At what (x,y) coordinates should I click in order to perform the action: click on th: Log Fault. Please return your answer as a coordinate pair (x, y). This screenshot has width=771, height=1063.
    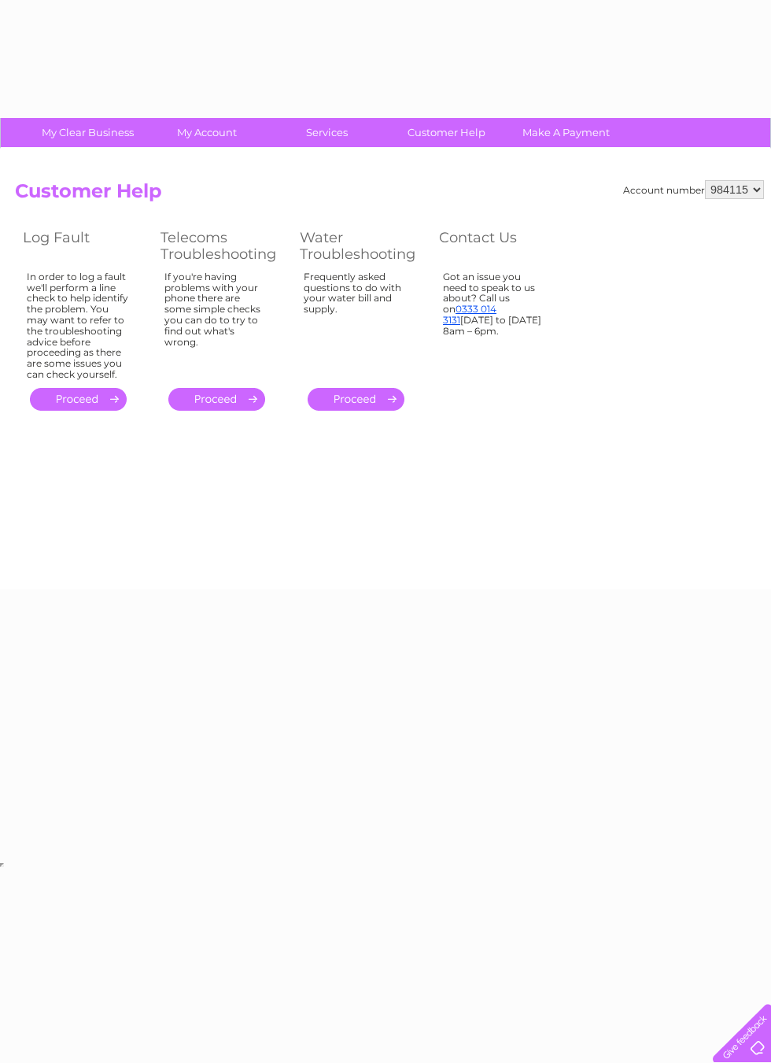
    Looking at the image, I should click on (83, 246).